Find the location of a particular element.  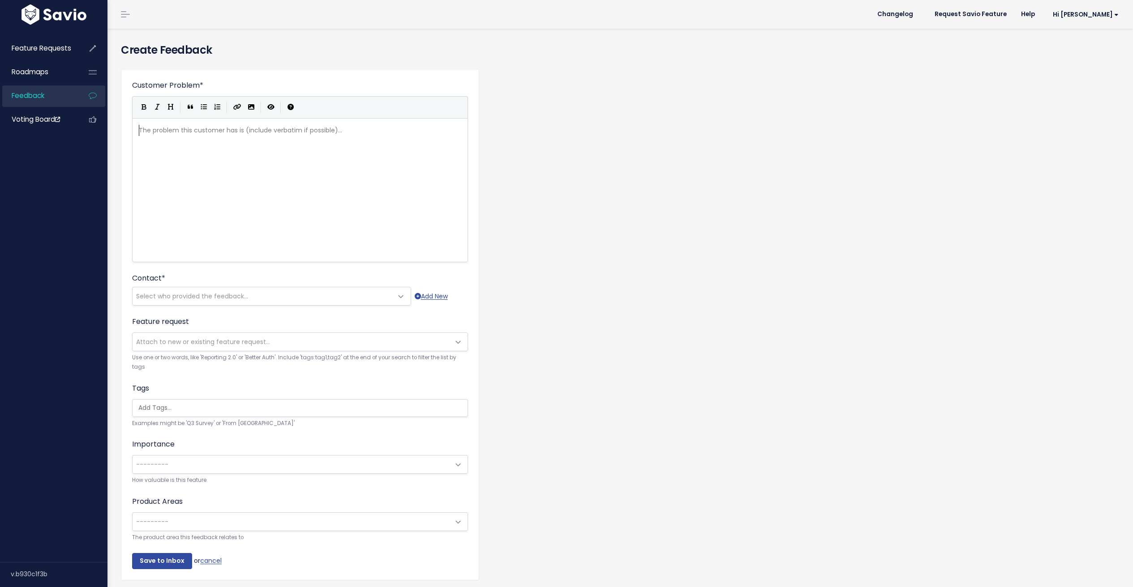

label: Feature request is located at coordinates (160, 322).